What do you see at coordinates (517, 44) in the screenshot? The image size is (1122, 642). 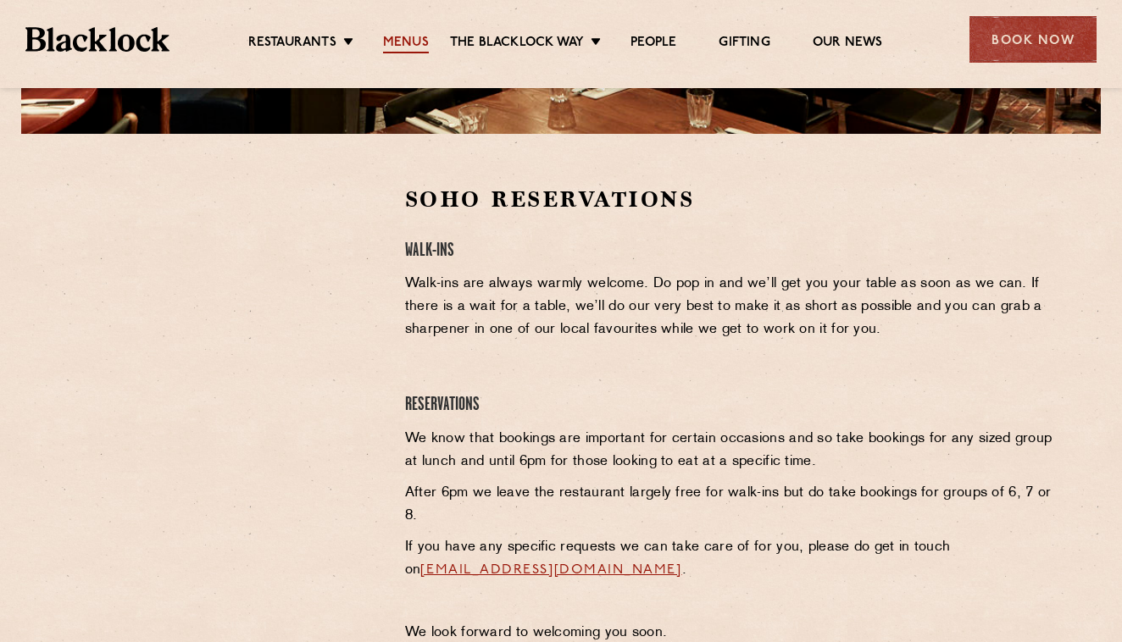 I see `a: The Blacklock Way` at bounding box center [517, 44].